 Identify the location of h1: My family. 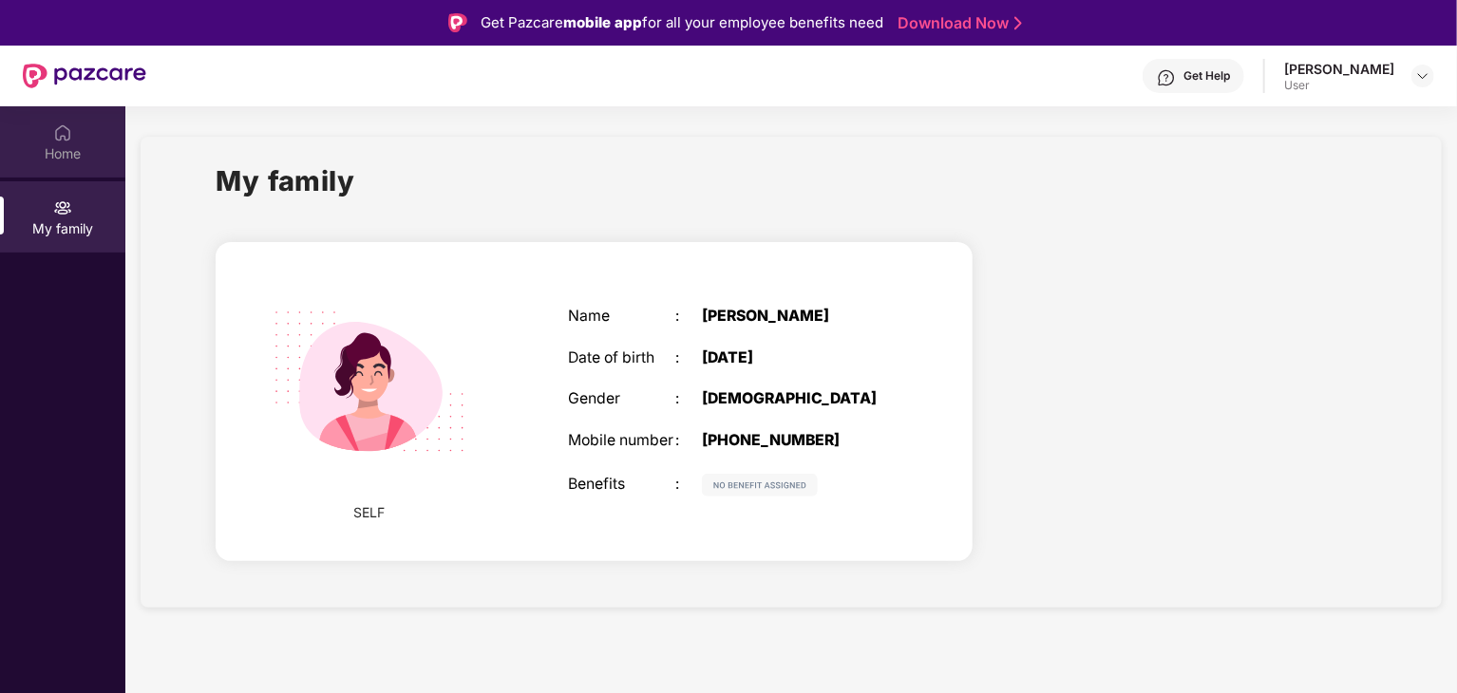
(285, 180).